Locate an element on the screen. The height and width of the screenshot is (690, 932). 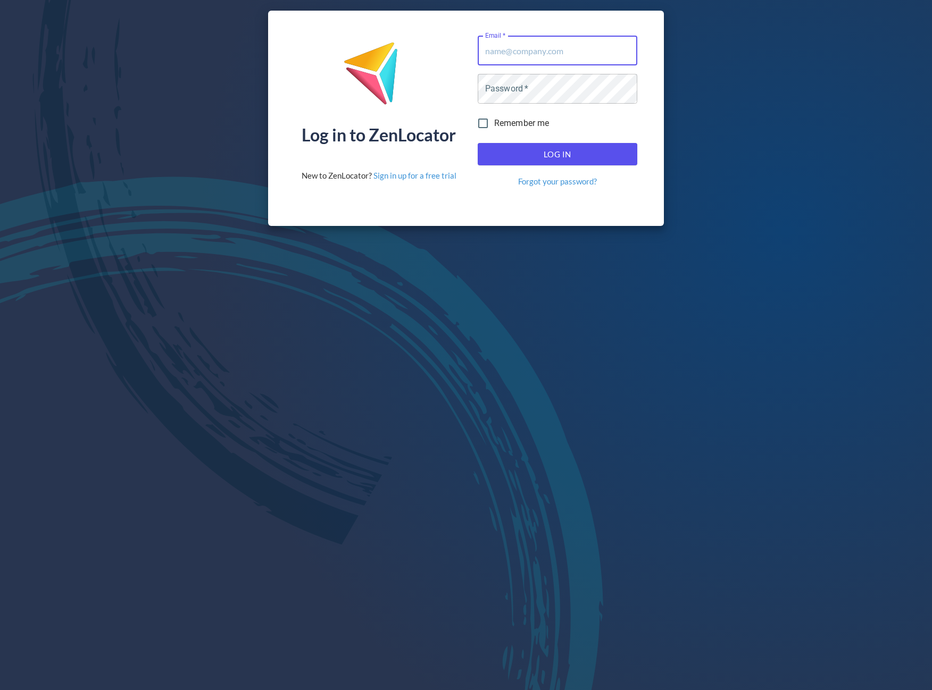
input: name@company.com is located at coordinates (557, 51).